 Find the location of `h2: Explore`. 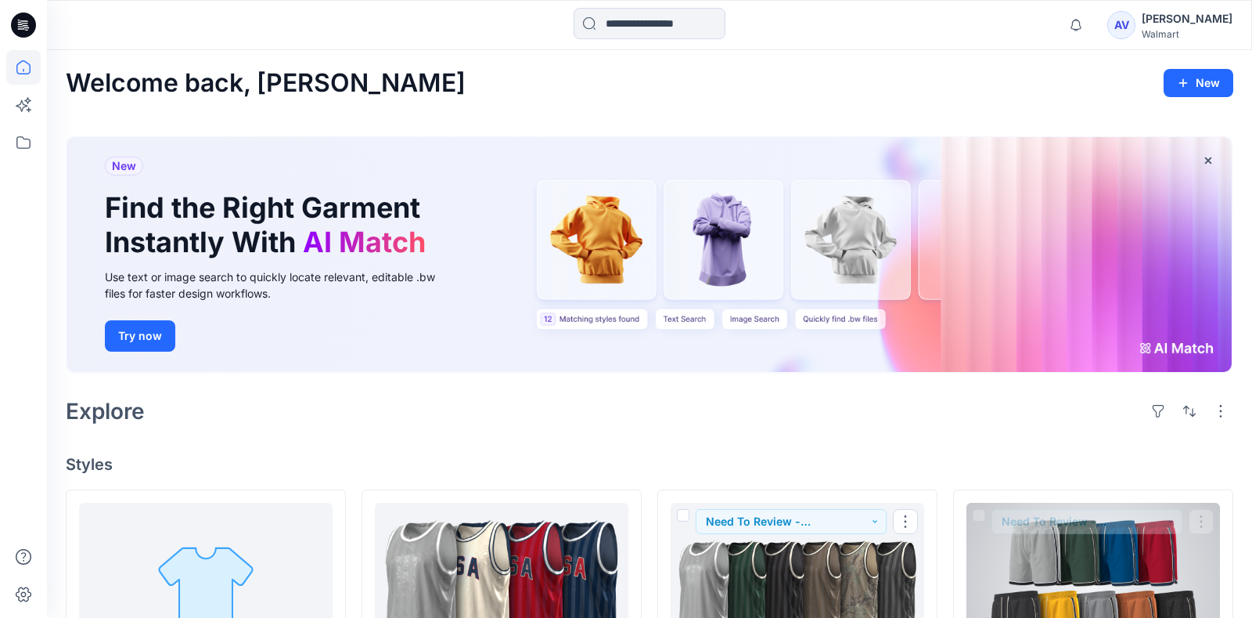

h2: Explore is located at coordinates (105, 411).